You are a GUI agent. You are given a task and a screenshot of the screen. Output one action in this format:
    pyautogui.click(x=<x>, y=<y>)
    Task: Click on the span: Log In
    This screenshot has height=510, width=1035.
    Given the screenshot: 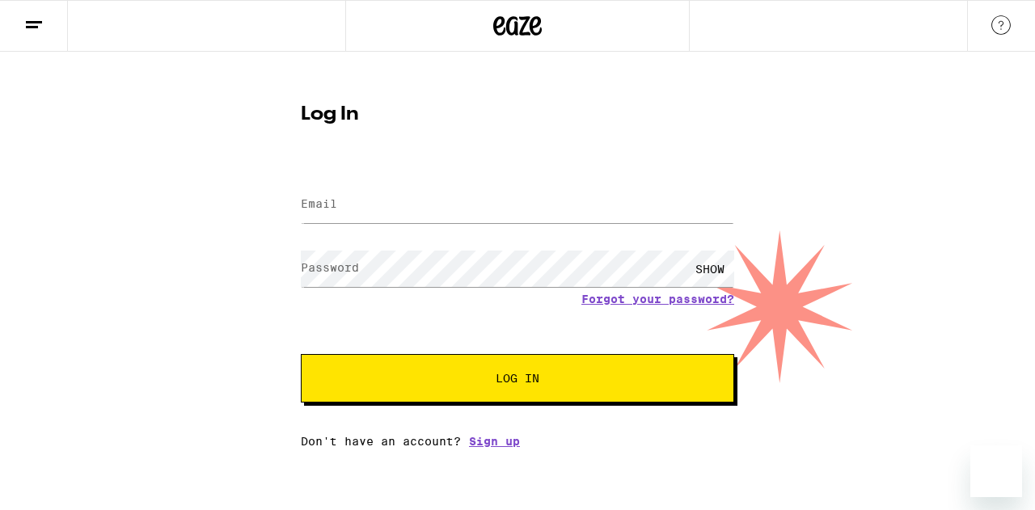 What is the action you would take?
    pyautogui.click(x=517, y=378)
    